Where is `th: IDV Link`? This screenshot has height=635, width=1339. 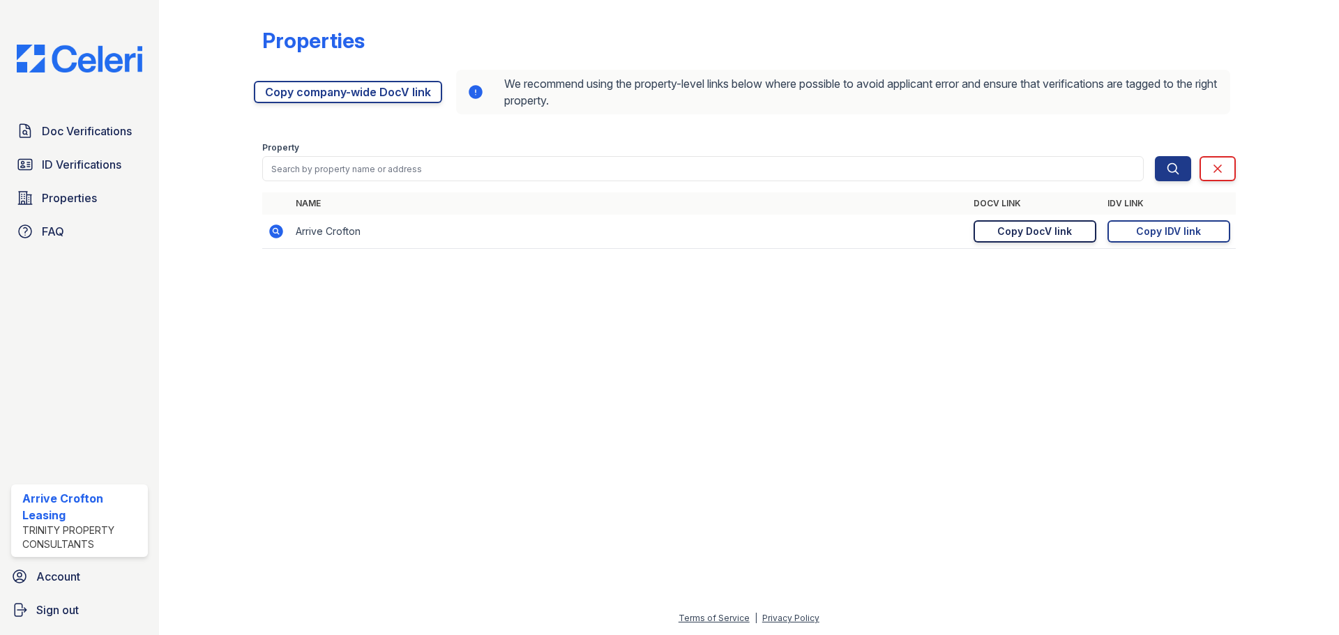 th: IDV Link is located at coordinates (1169, 204).